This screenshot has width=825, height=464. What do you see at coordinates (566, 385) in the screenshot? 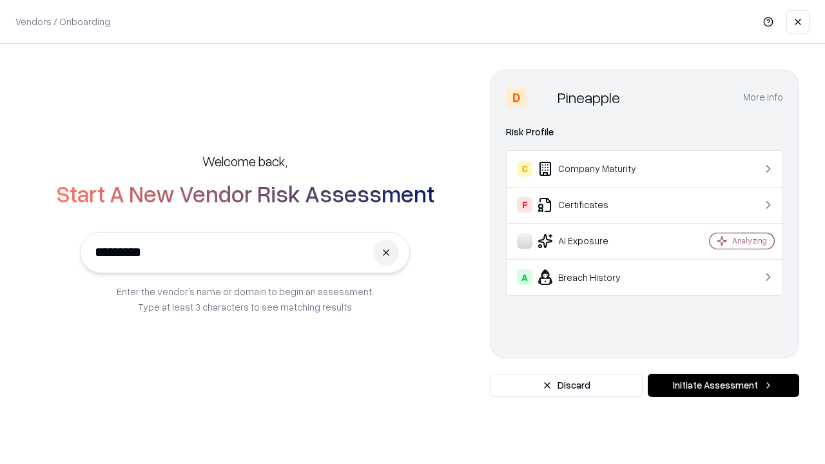
I see `button: Discard` at bounding box center [566, 385].